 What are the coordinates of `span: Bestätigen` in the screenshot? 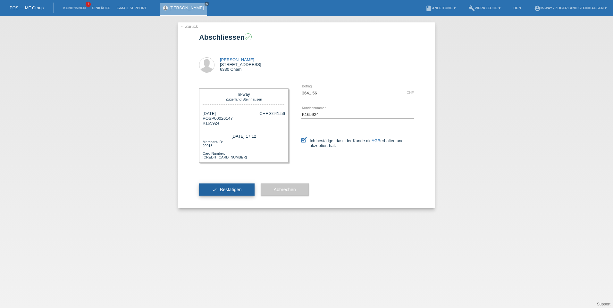 It's located at (231, 190).